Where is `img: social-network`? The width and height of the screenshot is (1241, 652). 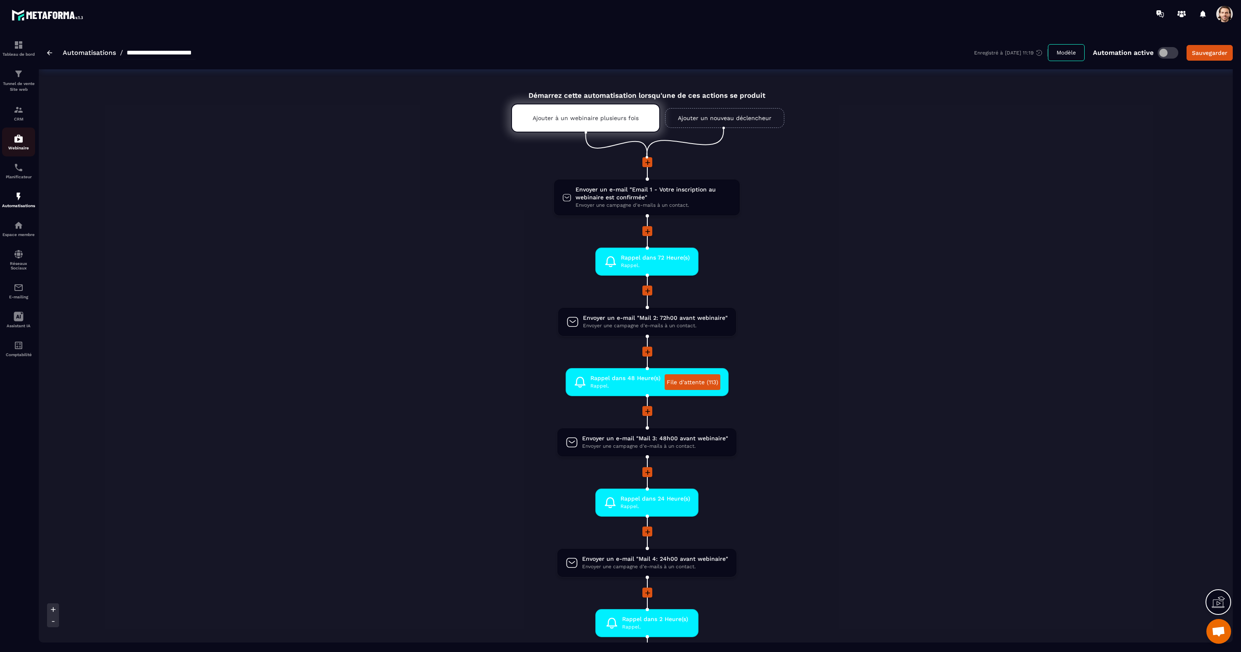
img: social-network is located at coordinates (19, 254).